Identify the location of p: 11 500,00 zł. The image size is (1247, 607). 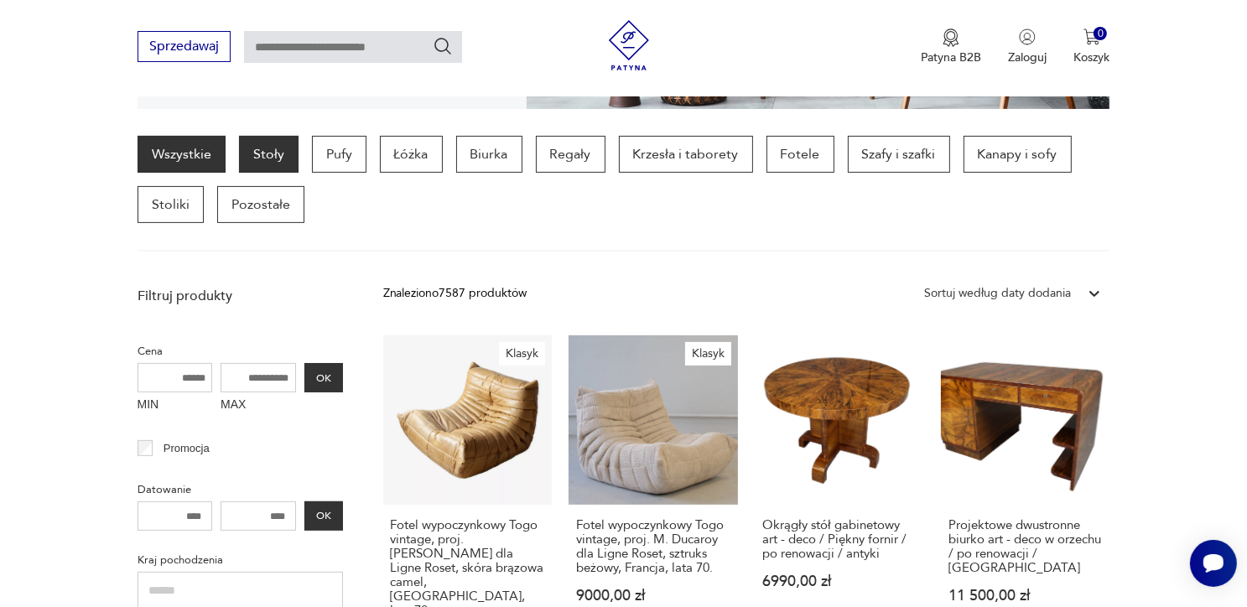
(1026, 596).